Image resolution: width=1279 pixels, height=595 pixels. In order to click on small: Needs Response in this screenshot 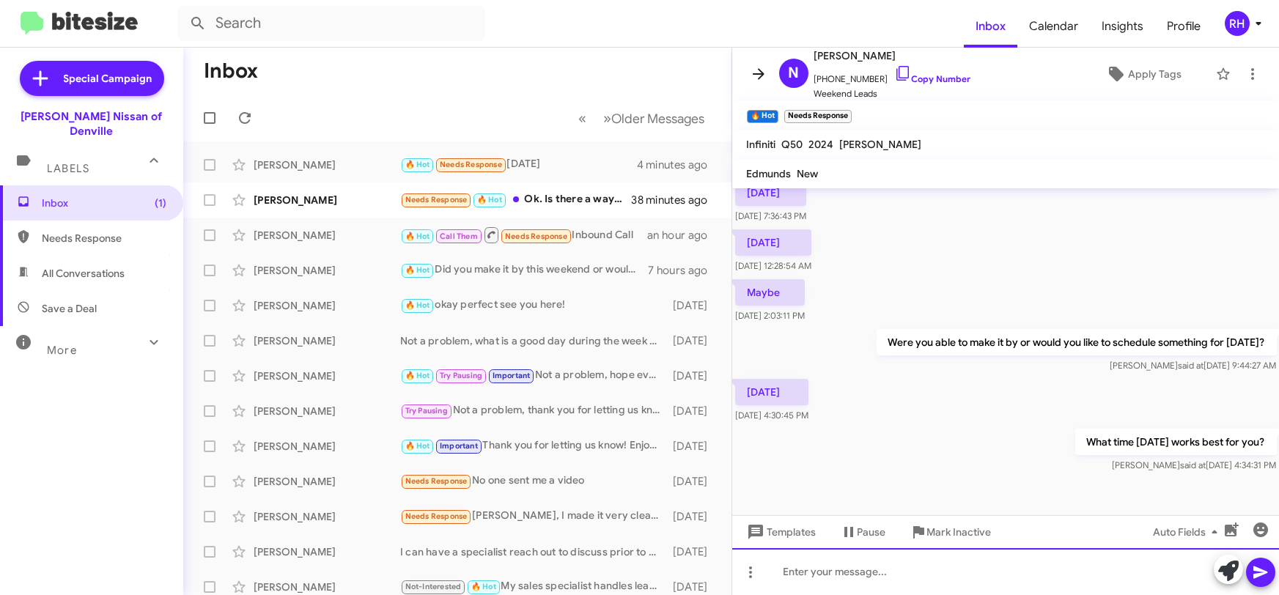, I will do `click(818, 117)`.